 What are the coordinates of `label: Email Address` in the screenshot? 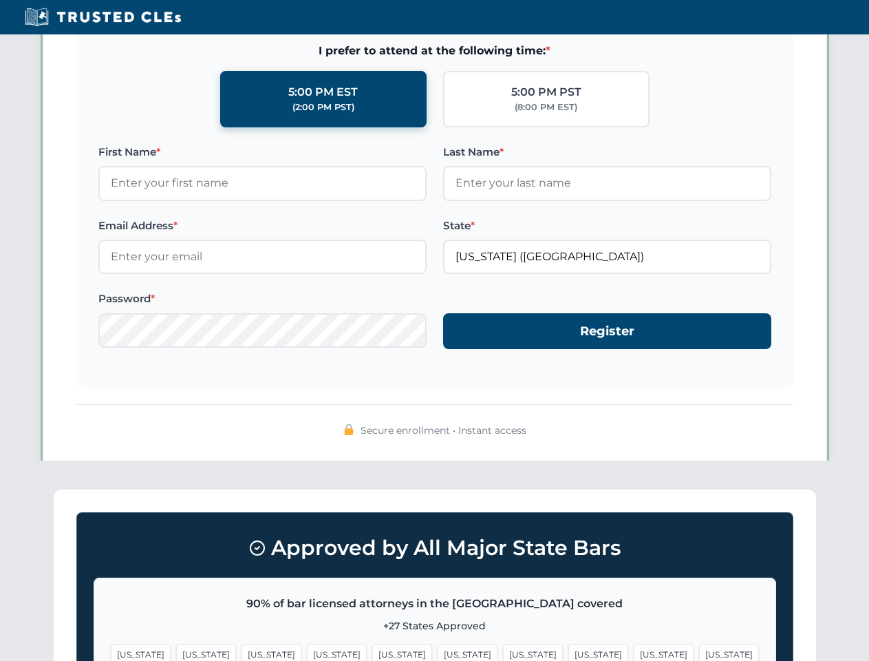 It's located at (262, 226).